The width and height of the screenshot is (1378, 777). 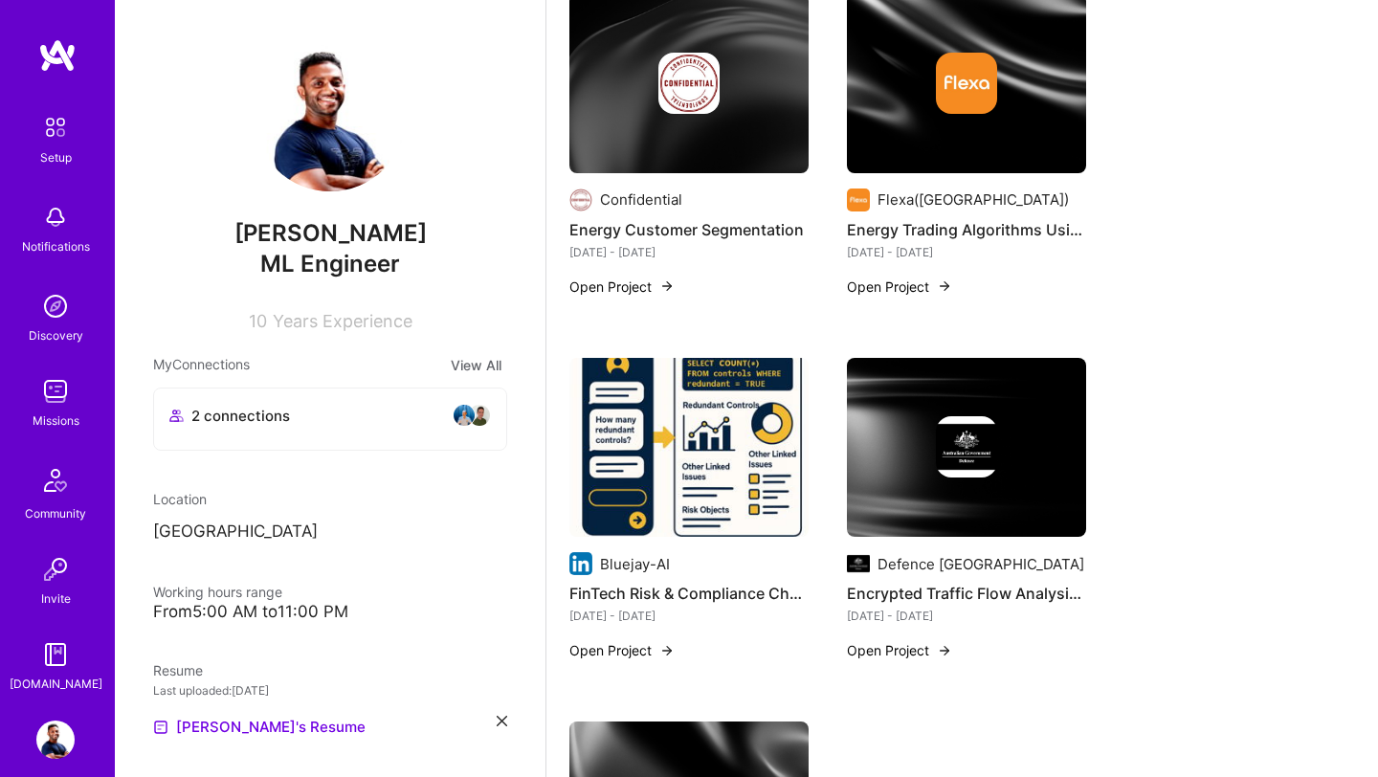 I want to click on span: Working hours range, so click(x=217, y=592).